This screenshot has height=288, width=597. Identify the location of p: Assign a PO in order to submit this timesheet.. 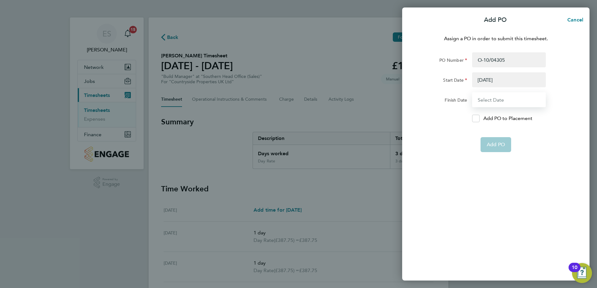
(496, 39).